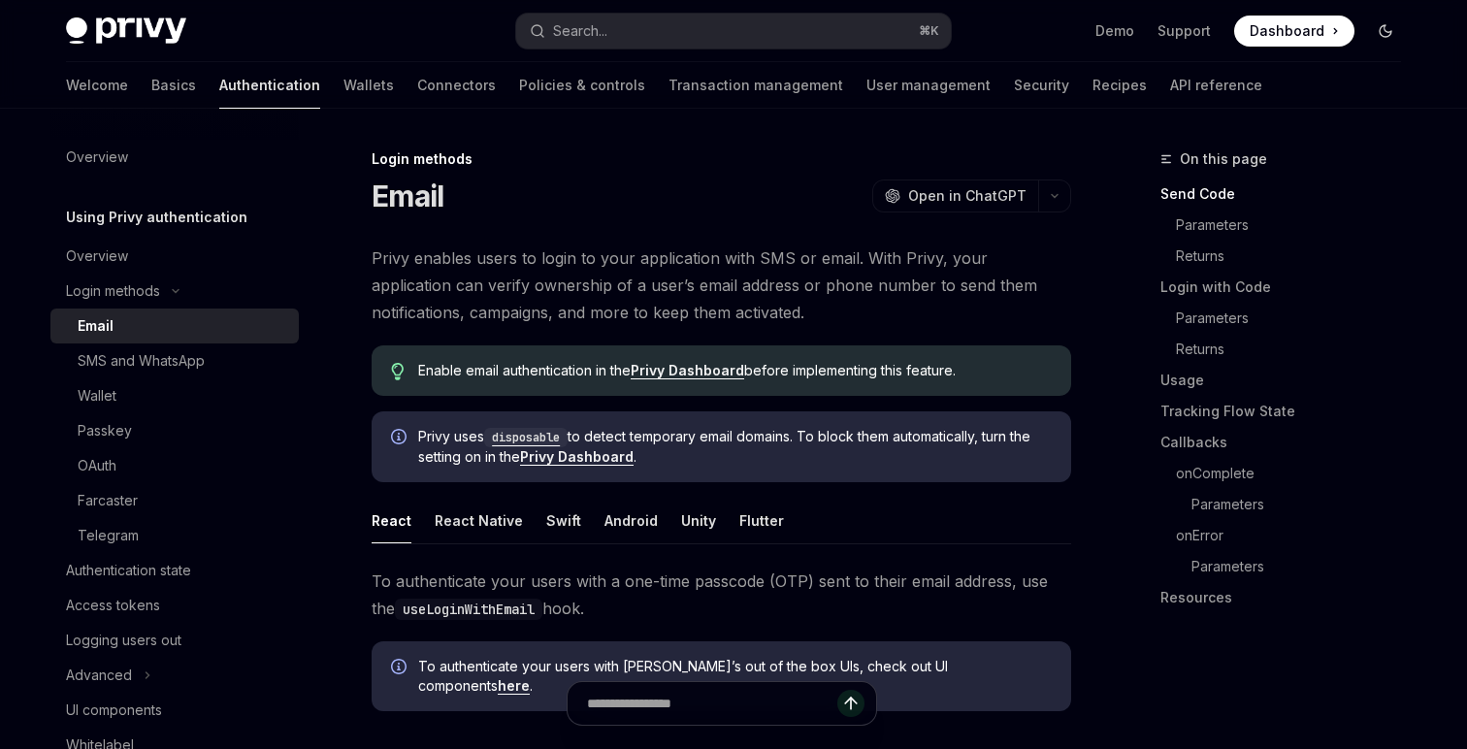 Image resolution: width=1467 pixels, height=749 pixels. I want to click on svg: Tip, so click(398, 372).